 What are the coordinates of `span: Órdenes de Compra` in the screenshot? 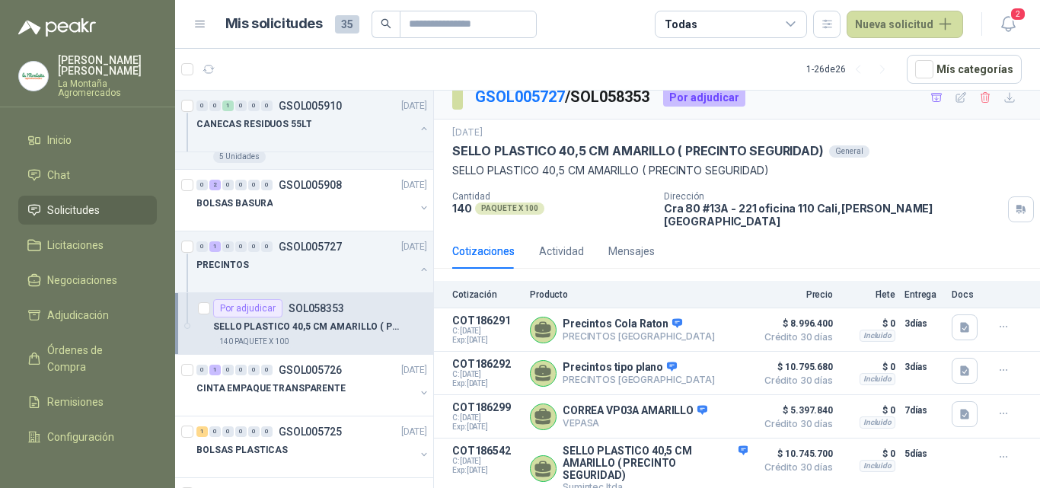 It's located at (94, 358).